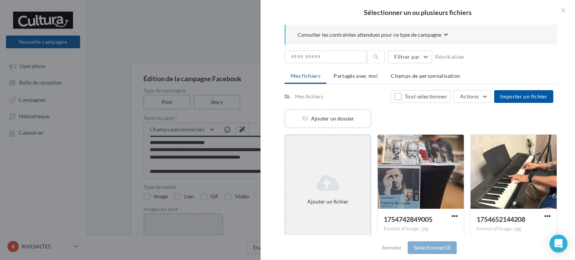 The image size is (575, 260). I want to click on span: Mes fichiers, so click(305, 76).